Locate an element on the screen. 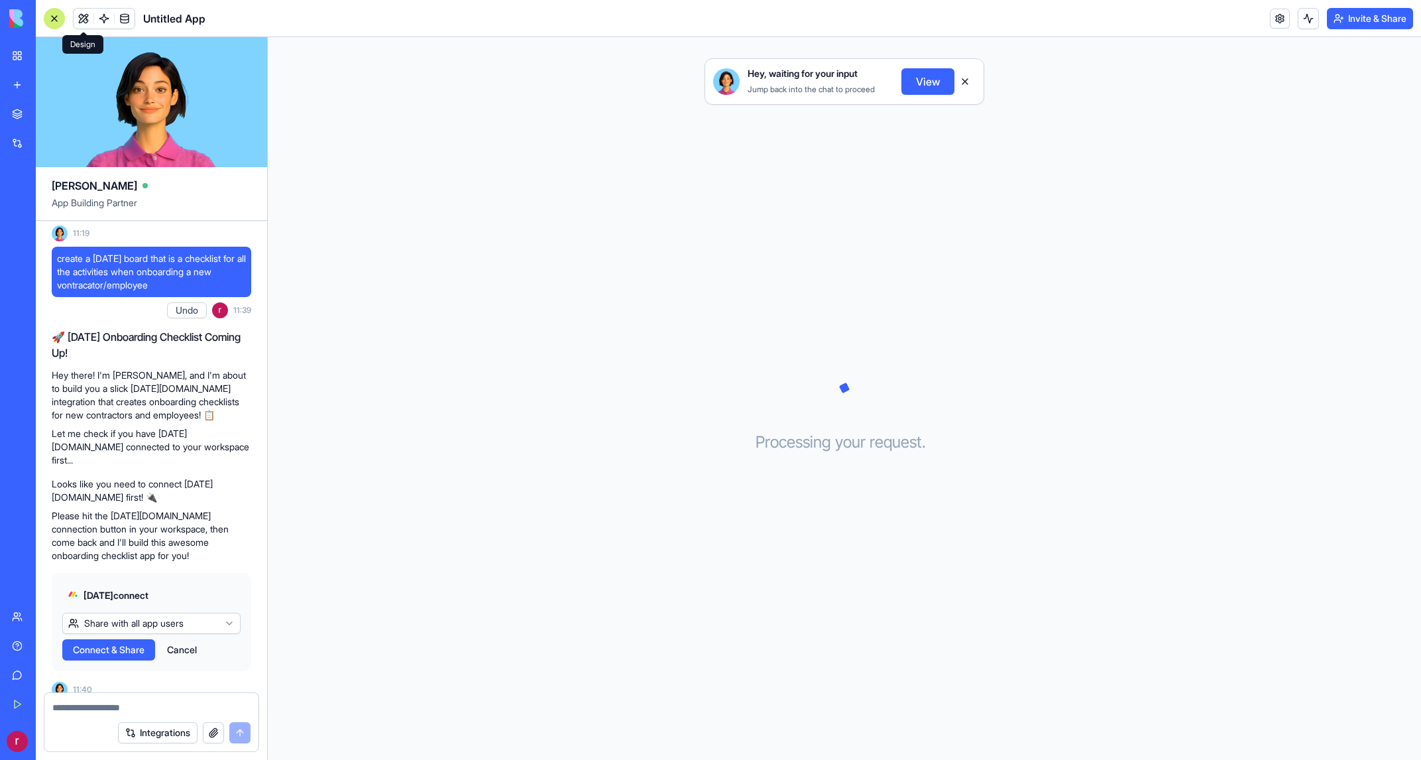 This screenshot has width=1421, height=760. button: Integrations is located at coordinates (158, 732).